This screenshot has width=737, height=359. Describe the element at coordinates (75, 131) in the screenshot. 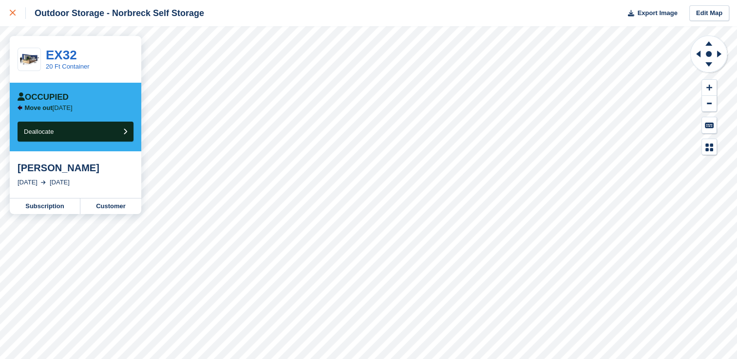

I see `button: Deallocate` at that location.